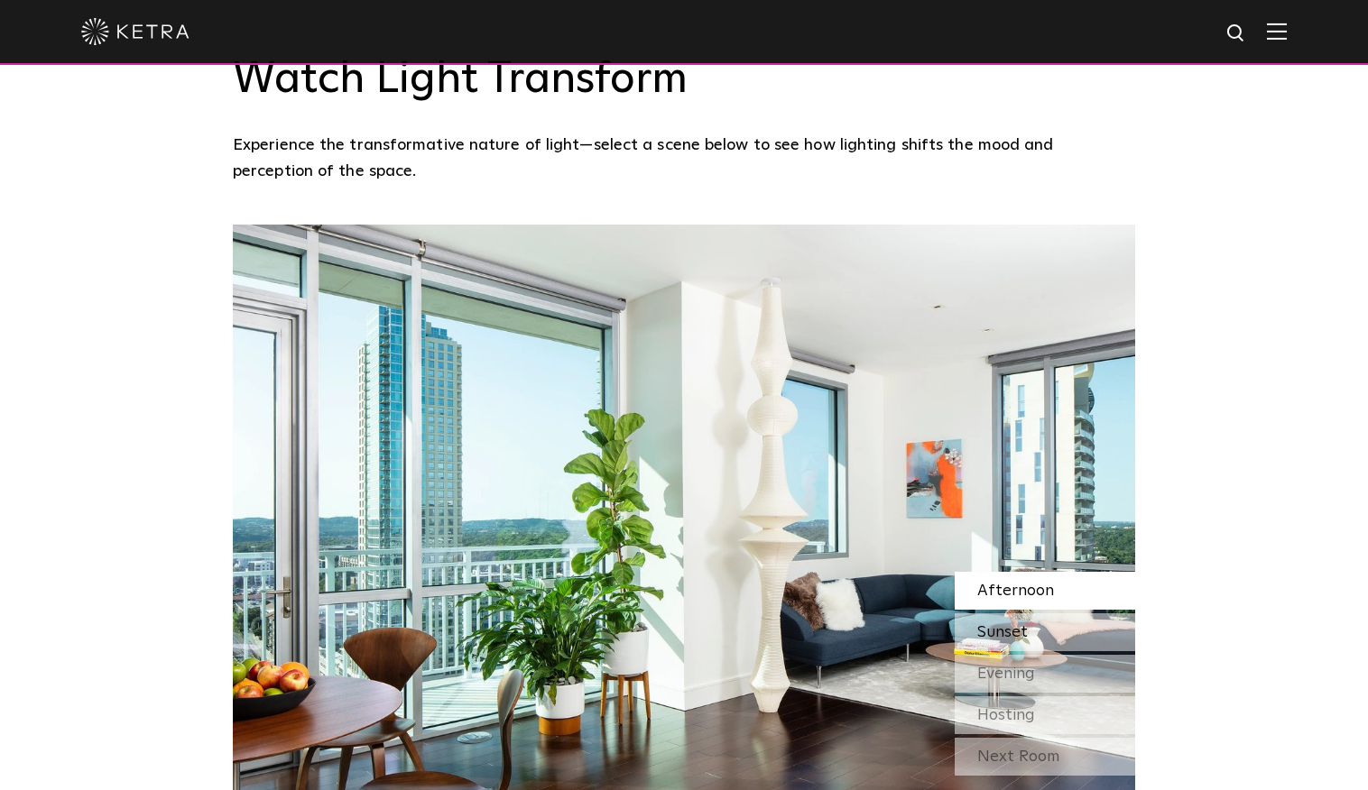 The width and height of the screenshot is (1368, 790). Describe the element at coordinates (1003, 633) in the screenshot. I see `span: Sunset` at that location.